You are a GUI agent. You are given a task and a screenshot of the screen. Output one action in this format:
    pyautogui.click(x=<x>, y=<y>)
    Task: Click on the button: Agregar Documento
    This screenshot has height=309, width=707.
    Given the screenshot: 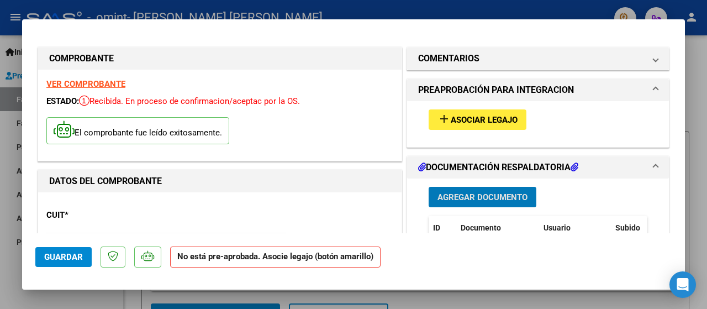 What is the action you would take?
    pyautogui.click(x=482, y=197)
    